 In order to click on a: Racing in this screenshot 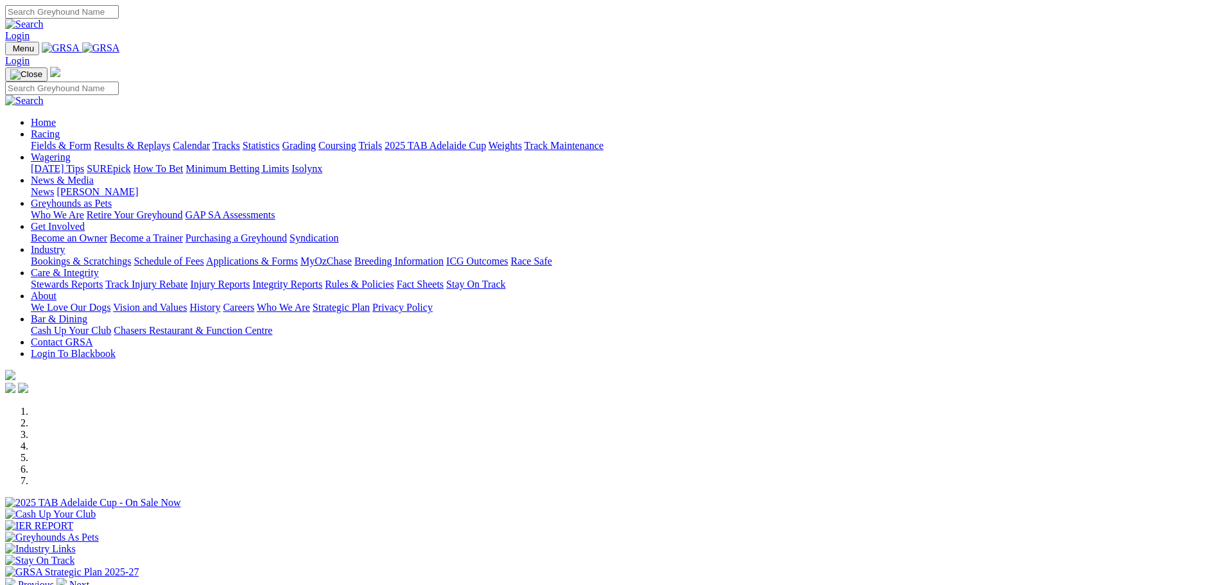, I will do `click(45, 134)`.